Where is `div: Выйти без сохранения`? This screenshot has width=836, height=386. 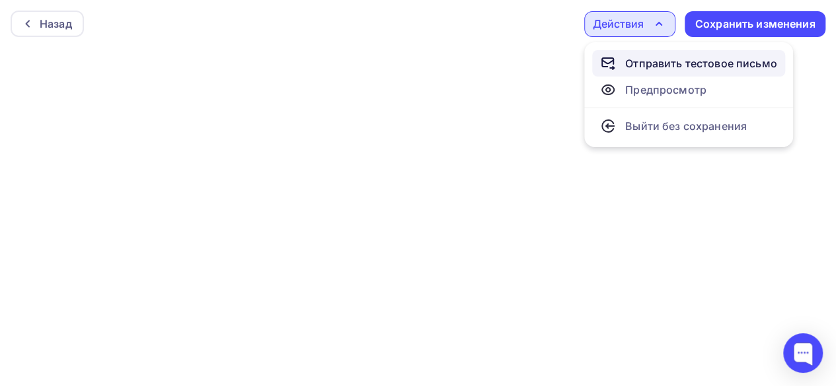 div: Выйти без сохранения is located at coordinates (686, 126).